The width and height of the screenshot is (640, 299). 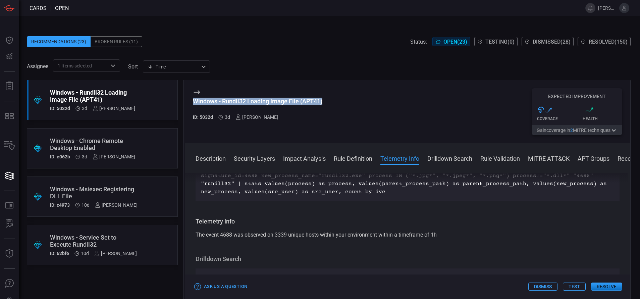 I want to click on h5: ID: c4973, so click(x=60, y=205).